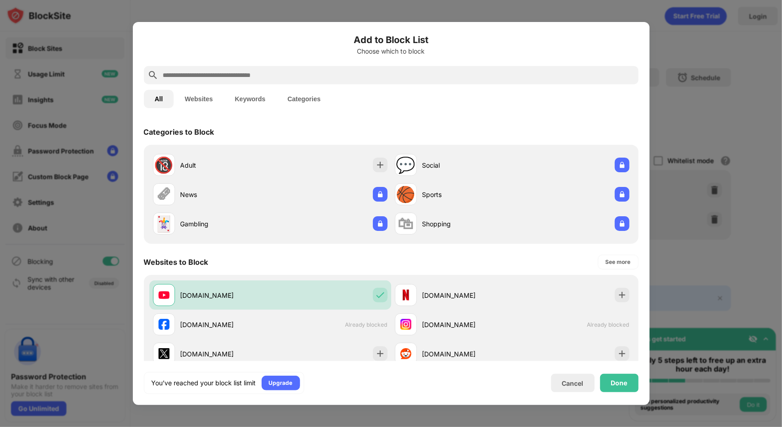  I want to click on button: Websites, so click(198, 99).